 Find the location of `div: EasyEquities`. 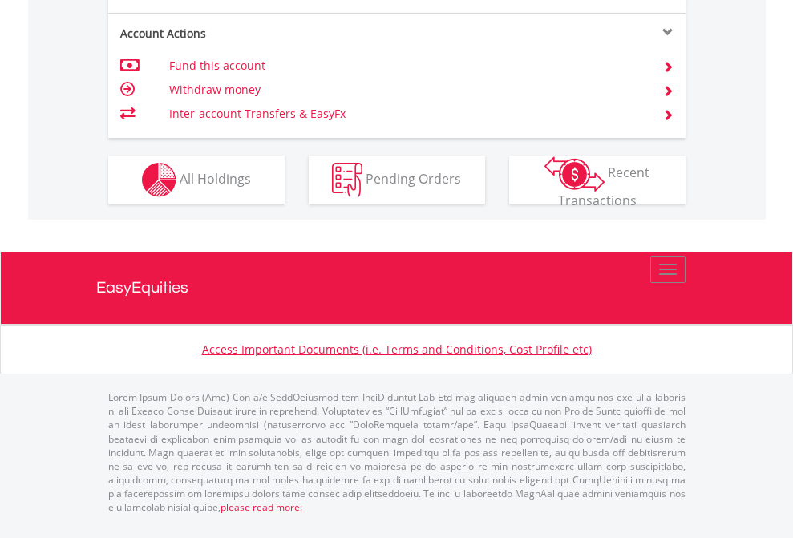

div: EasyEquities is located at coordinates (397, 288).